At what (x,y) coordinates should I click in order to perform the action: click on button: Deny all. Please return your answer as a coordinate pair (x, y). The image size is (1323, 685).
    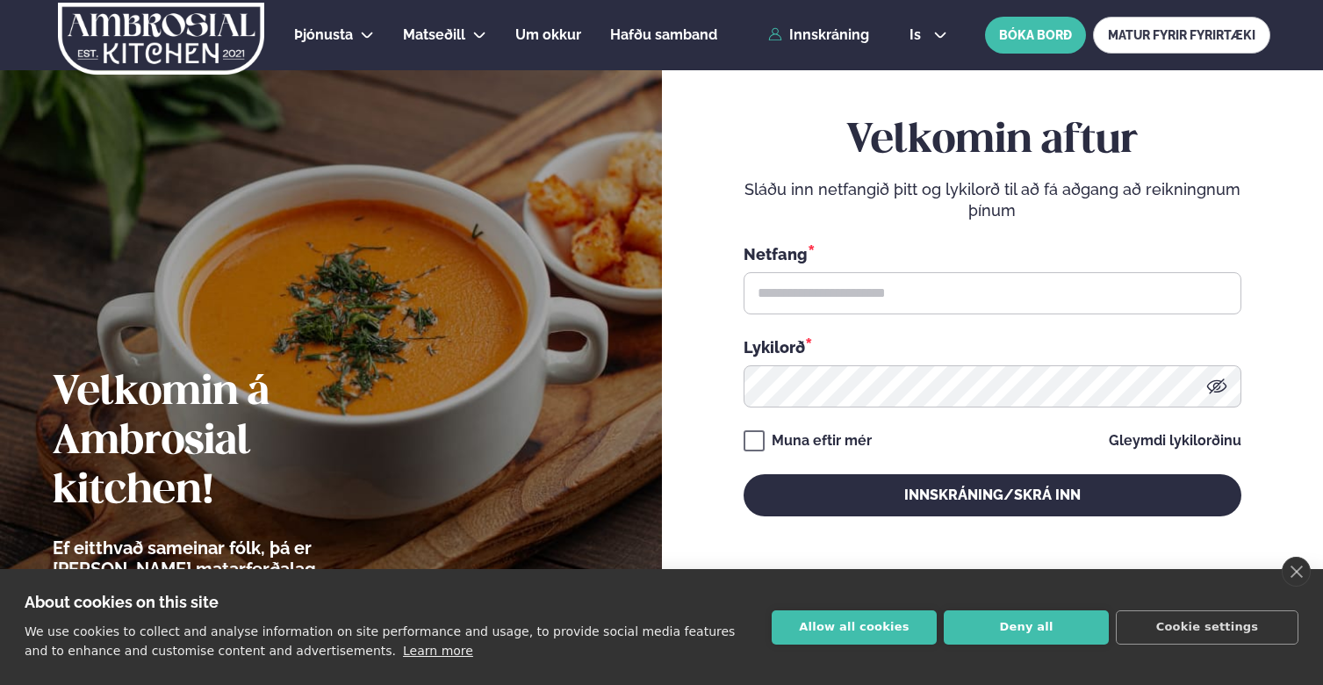
    Looking at the image, I should click on (1027, 627).